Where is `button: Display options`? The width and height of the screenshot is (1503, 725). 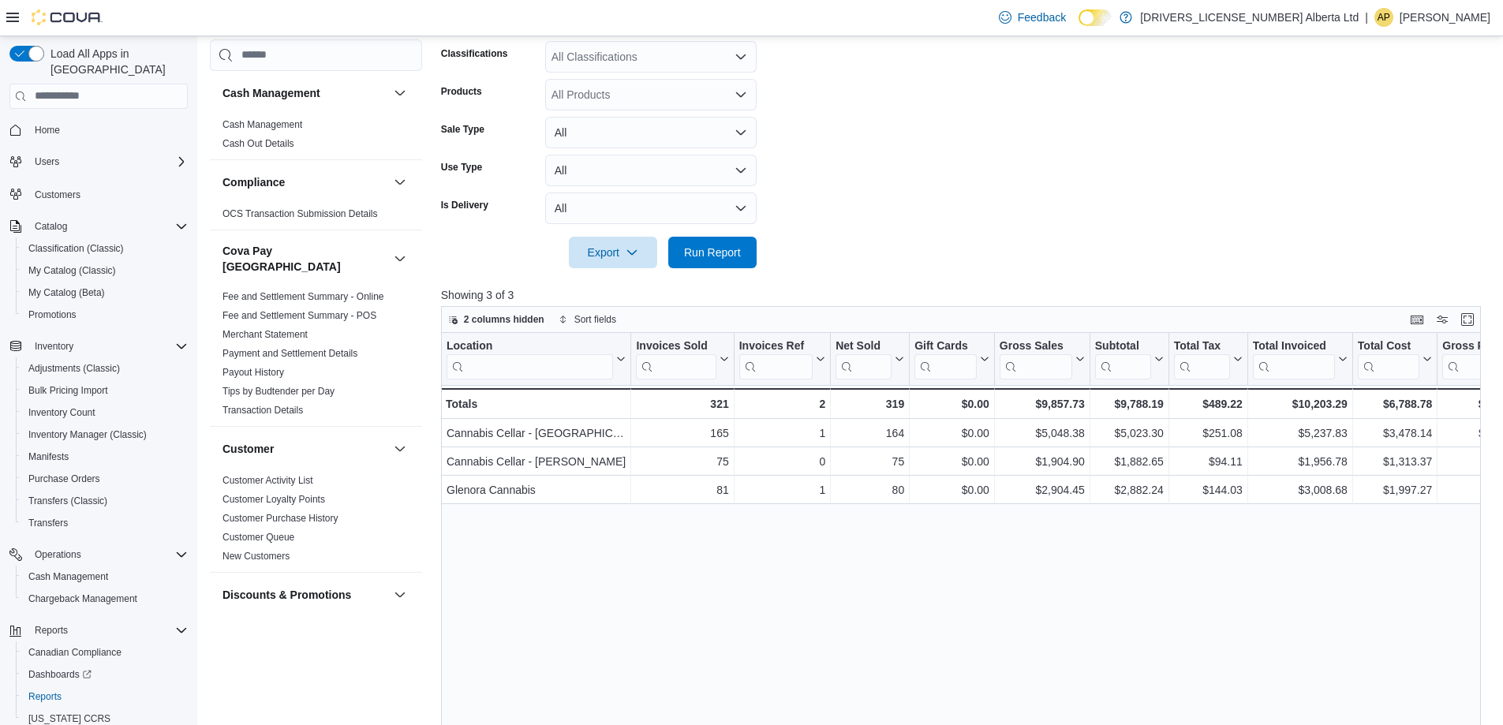 button: Display options is located at coordinates (1442, 320).